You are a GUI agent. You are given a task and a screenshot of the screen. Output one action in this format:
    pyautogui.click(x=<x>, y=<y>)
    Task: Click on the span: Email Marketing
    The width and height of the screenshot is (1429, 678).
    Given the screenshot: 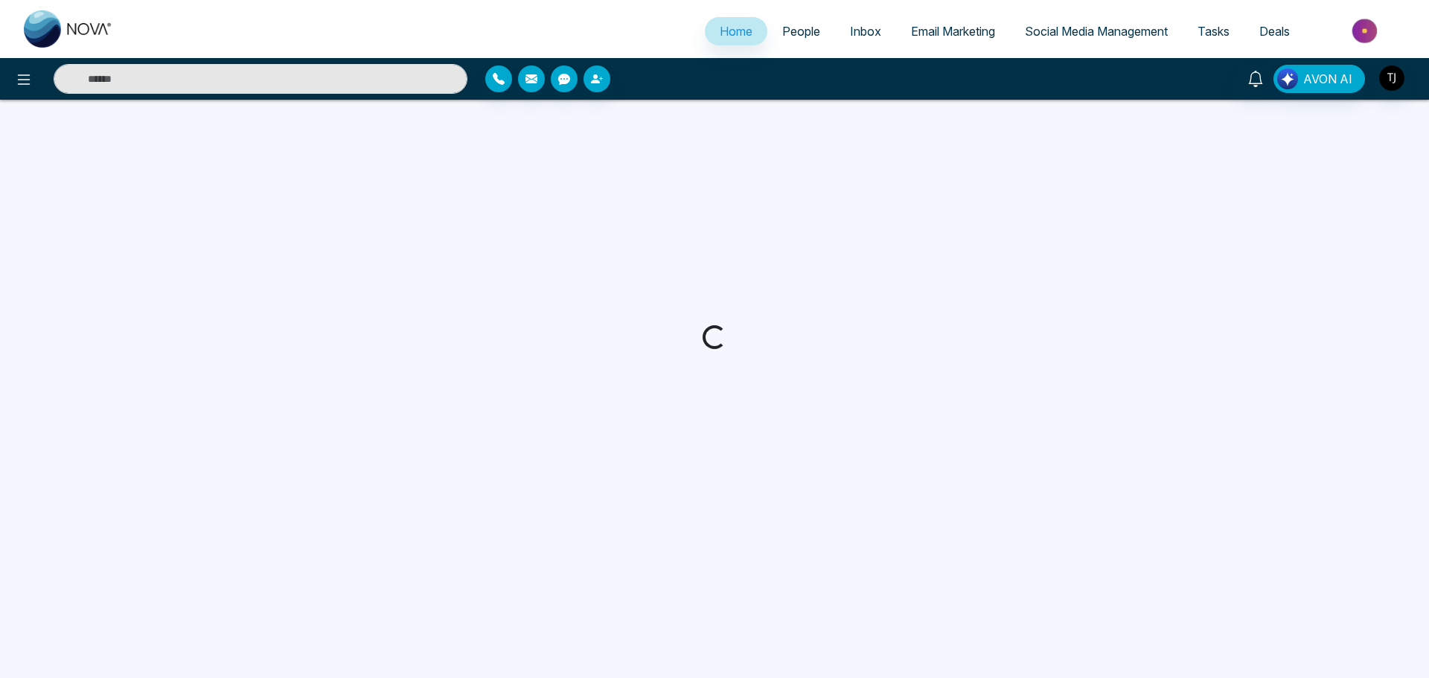 What is the action you would take?
    pyautogui.click(x=953, y=31)
    